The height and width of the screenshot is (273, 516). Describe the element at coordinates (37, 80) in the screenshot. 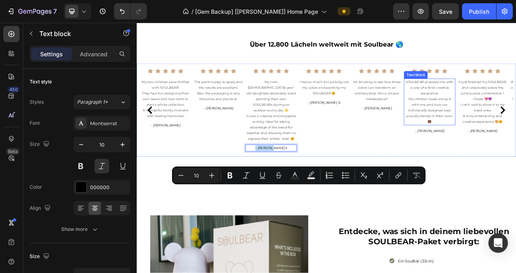

I see `p: My two children were thrilled with SOULBEAR!` at that location.